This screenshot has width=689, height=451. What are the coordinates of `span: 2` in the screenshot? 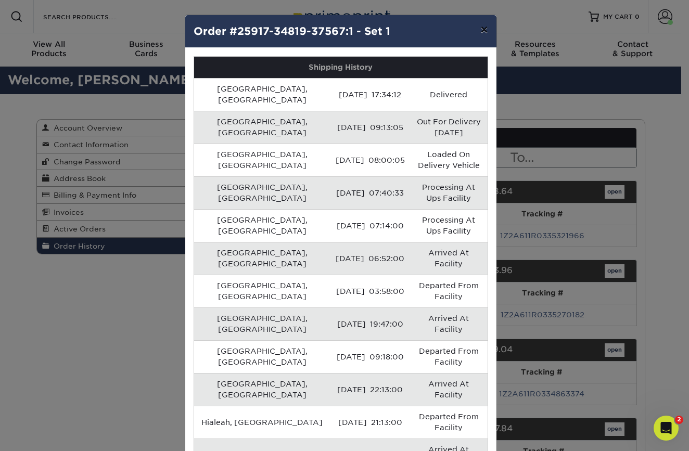 It's located at (679, 420).